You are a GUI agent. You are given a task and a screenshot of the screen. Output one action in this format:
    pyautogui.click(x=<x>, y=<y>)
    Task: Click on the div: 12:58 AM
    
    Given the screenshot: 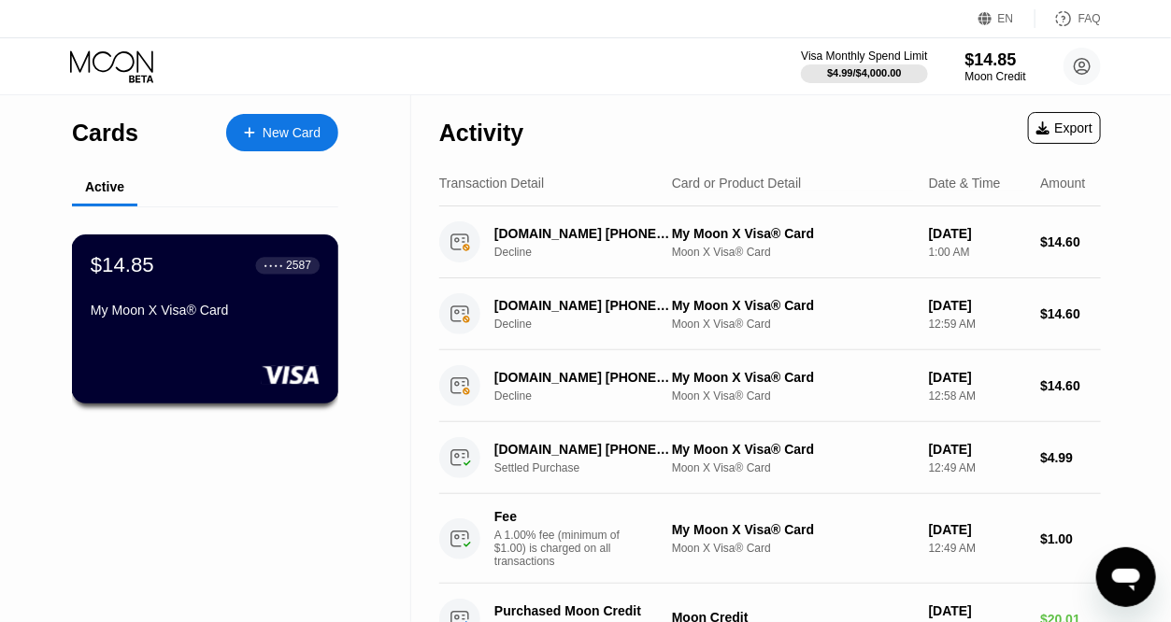 What is the action you would take?
    pyautogui.click(x=978, y=396)
    